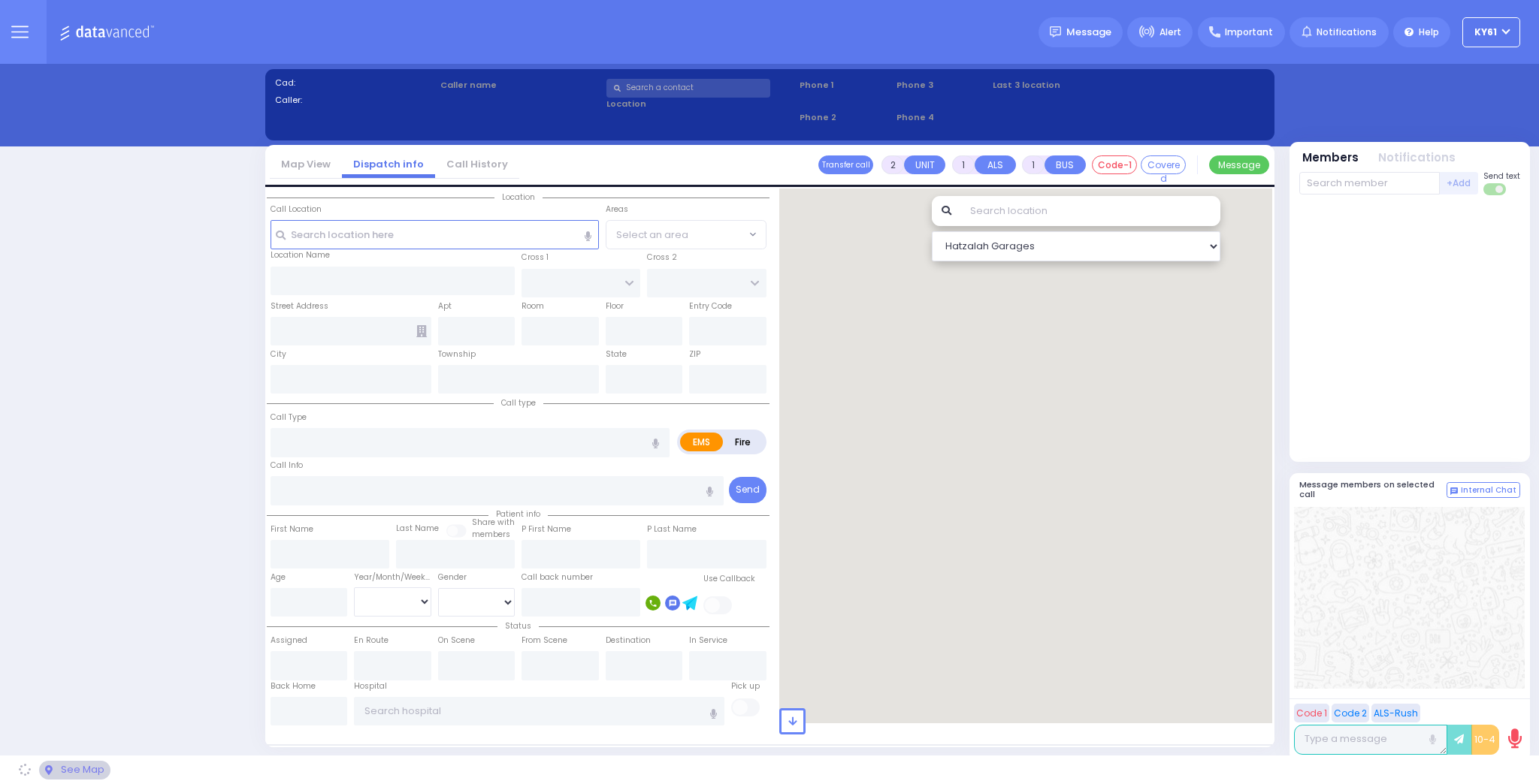  I want to click on span: Send text, so click(1502, 176).